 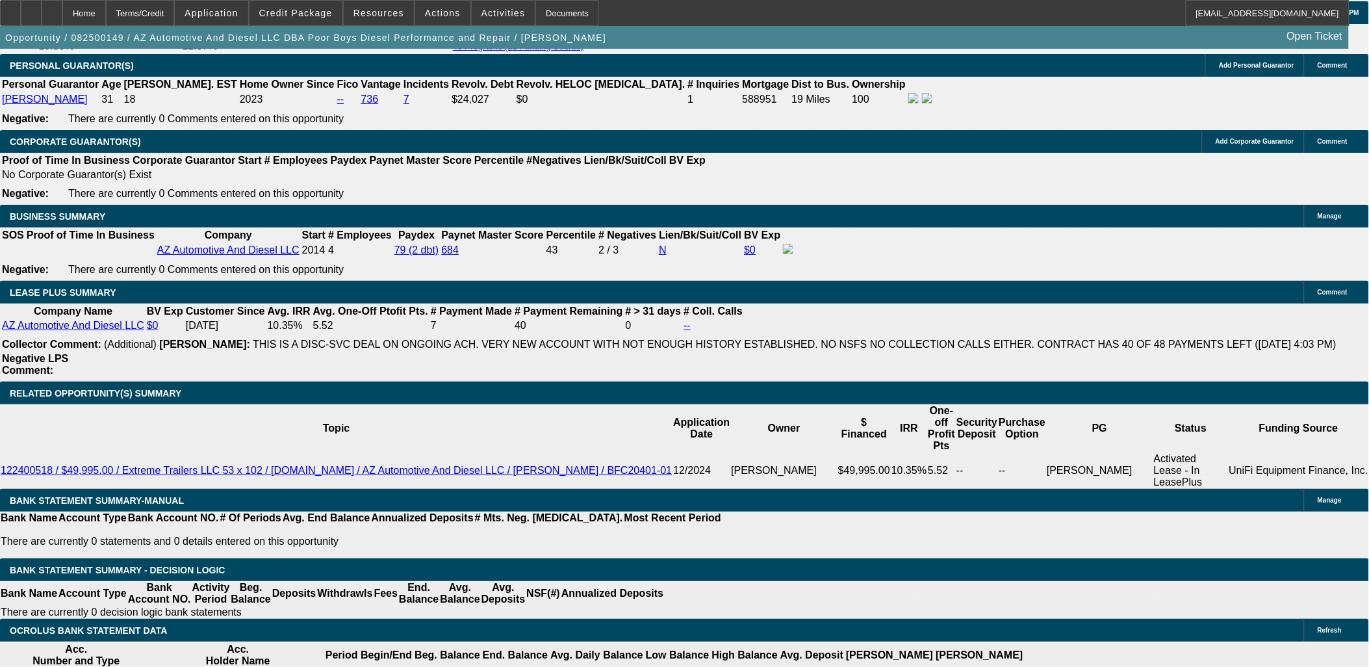 What do you see at coordinates (184, 160) in the screenshot?
I see `b: Corporate Guarantor` at bounding box center [184, 160].